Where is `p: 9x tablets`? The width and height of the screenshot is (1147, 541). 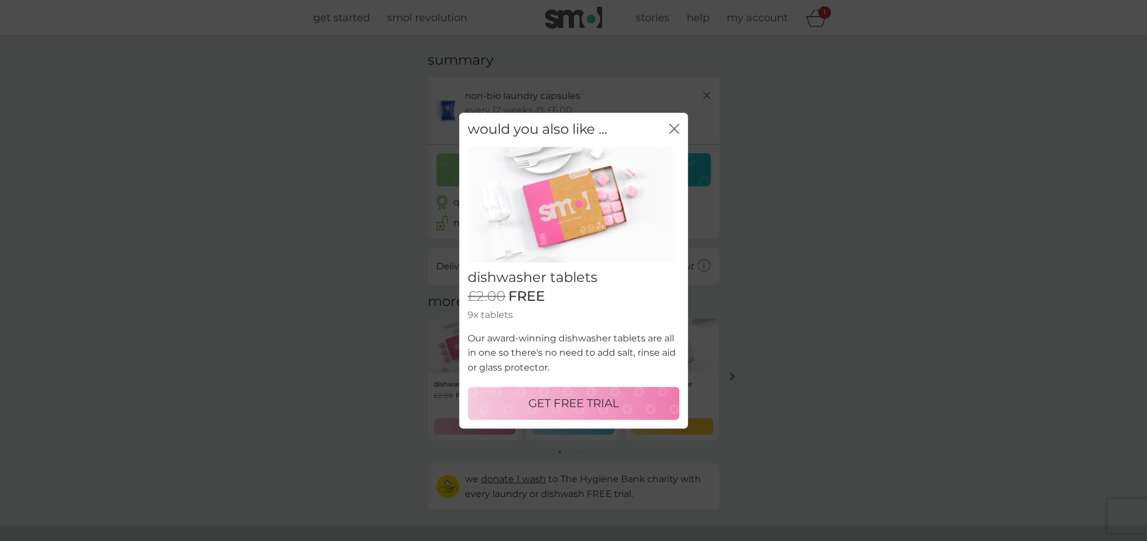
p: 9x tablets is located at coordinates (573, 315).